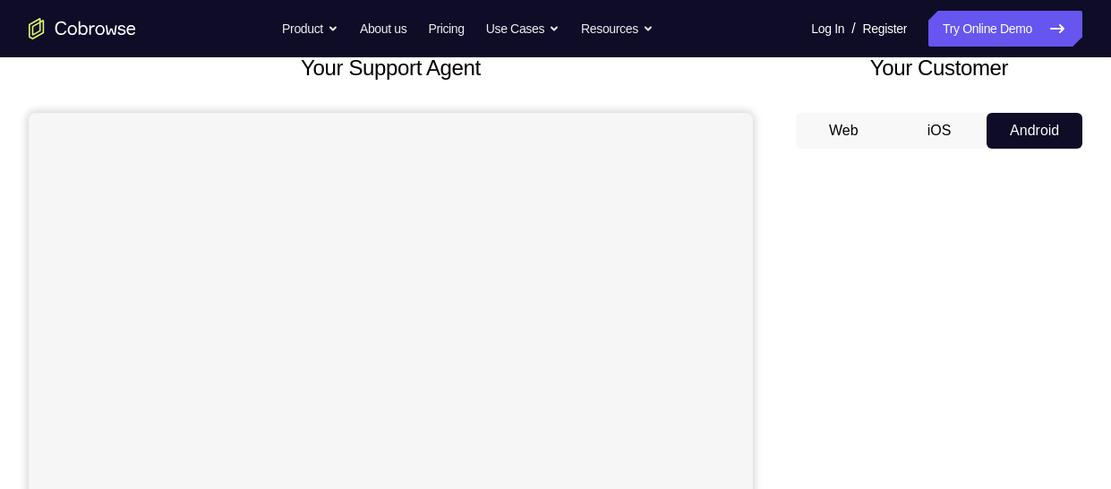 The height and width of the screenshot is (489, 1111). Describe the element at coordinates (939, 131) in the screenshot. I see `button: iOS` at that location.